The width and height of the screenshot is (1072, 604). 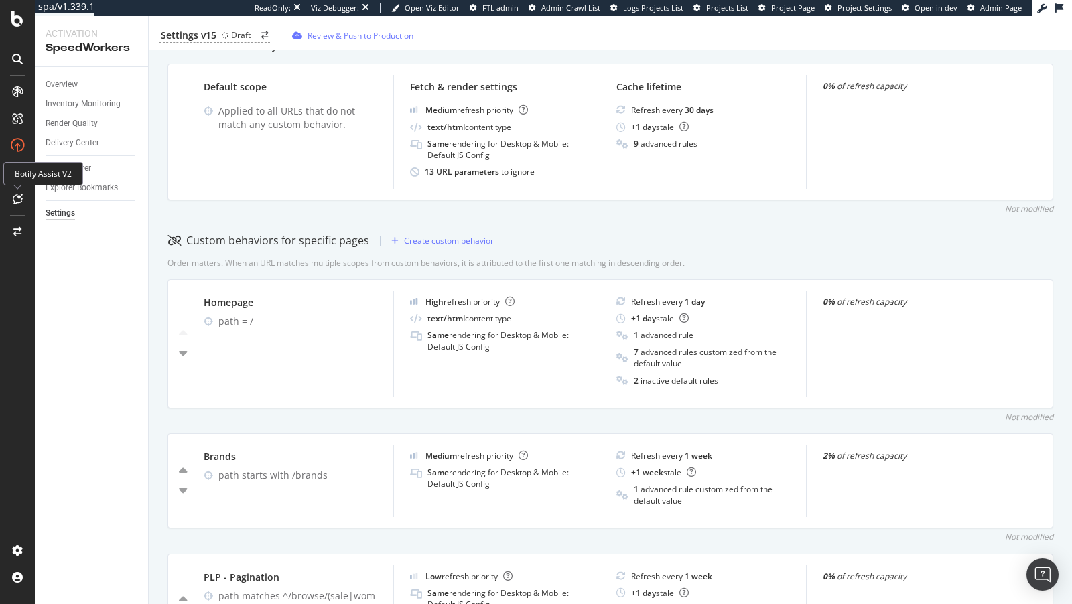 I want to click on div: to ignore, so click(x=480, y=172).